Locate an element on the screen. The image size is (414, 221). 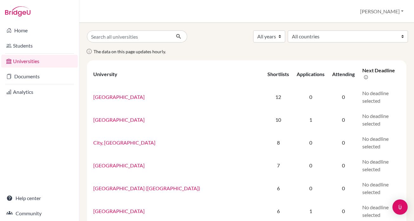
div: Attending is located at coordinates (343, 74).